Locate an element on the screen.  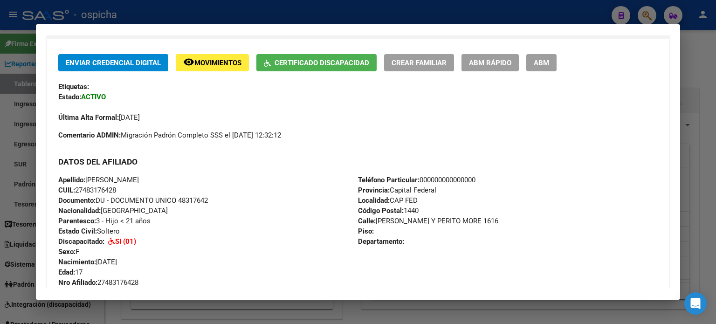
span: Soltero is located at coordinates (89, 231).